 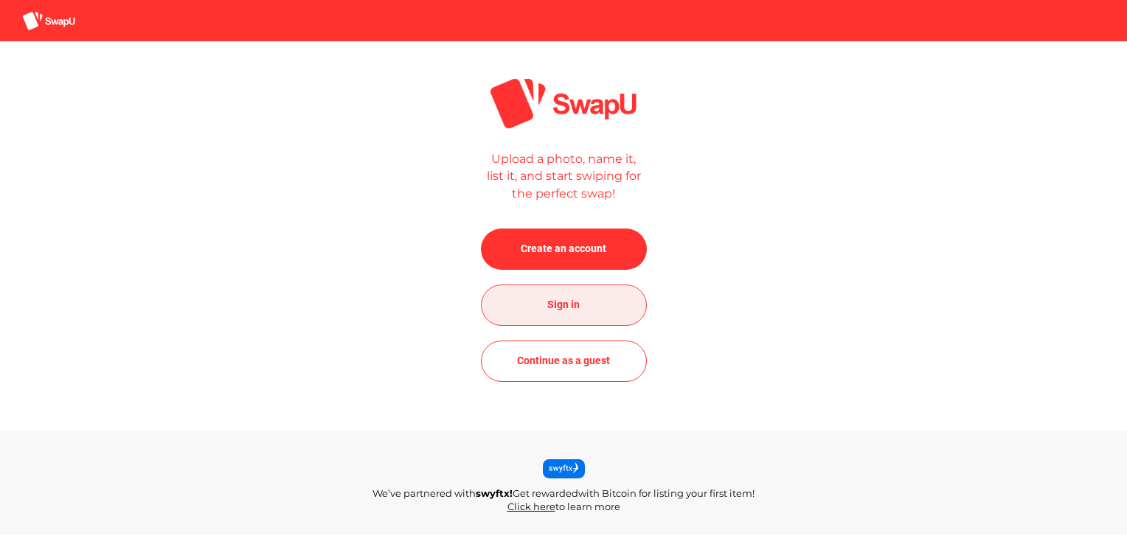 What do you see at coordinates (424, 493) in the screenshot?
I see `span: We’ve partnered with` at bounding box center [424, 493].